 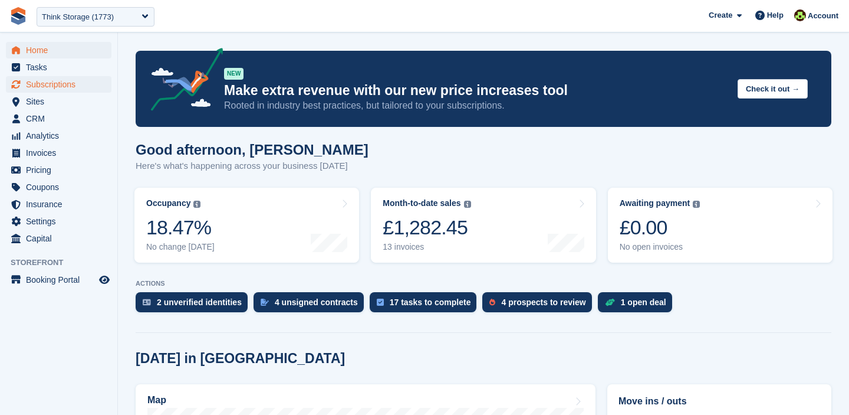 I want to click on div: 4 unsigned contracts, so click(x=316, y=302).